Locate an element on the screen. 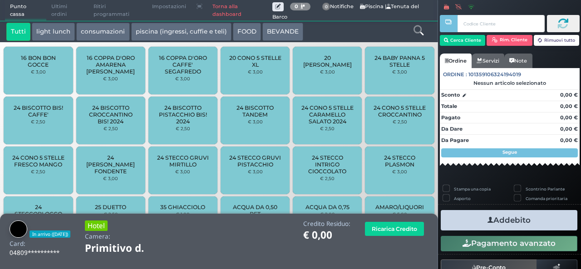  div: Nessun articolo selezionato is located at coordinates (510, 83).